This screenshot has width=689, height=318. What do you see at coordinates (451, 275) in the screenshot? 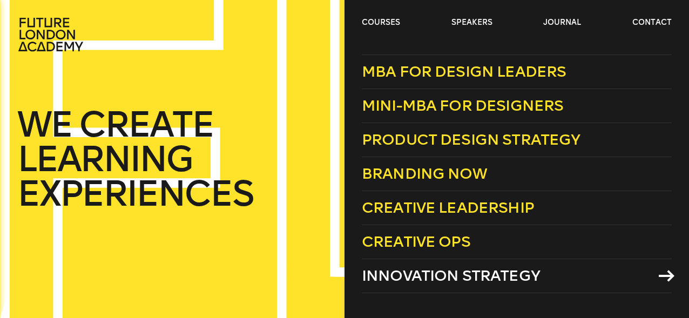
I see `span: Innovation Strategy` at bounding box center [451, 275].